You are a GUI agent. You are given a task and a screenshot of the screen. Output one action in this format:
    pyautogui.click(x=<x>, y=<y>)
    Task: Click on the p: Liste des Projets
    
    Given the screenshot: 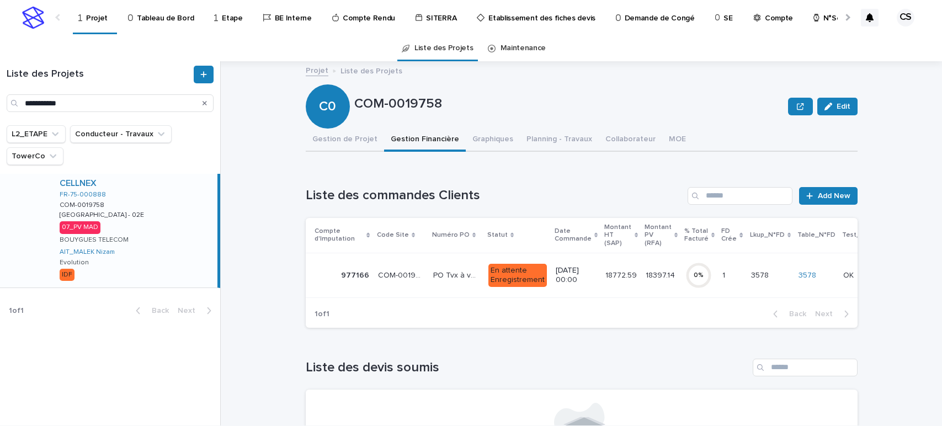 What is the action you would take?
    pyautogui.click(x=371, y=70)
    